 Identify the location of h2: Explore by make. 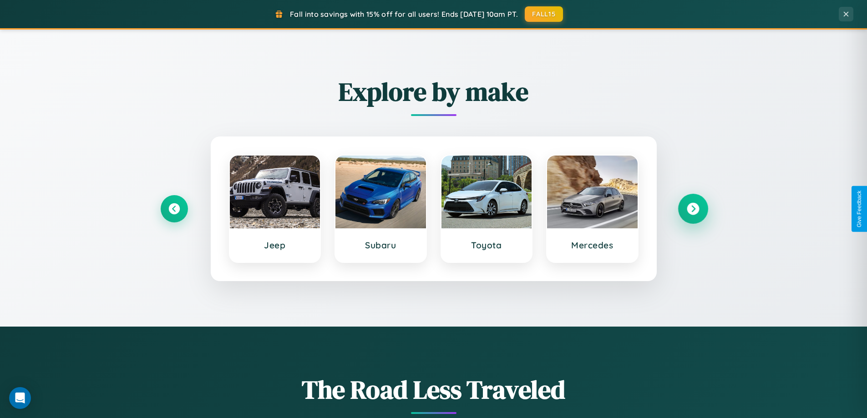
(434, 92).